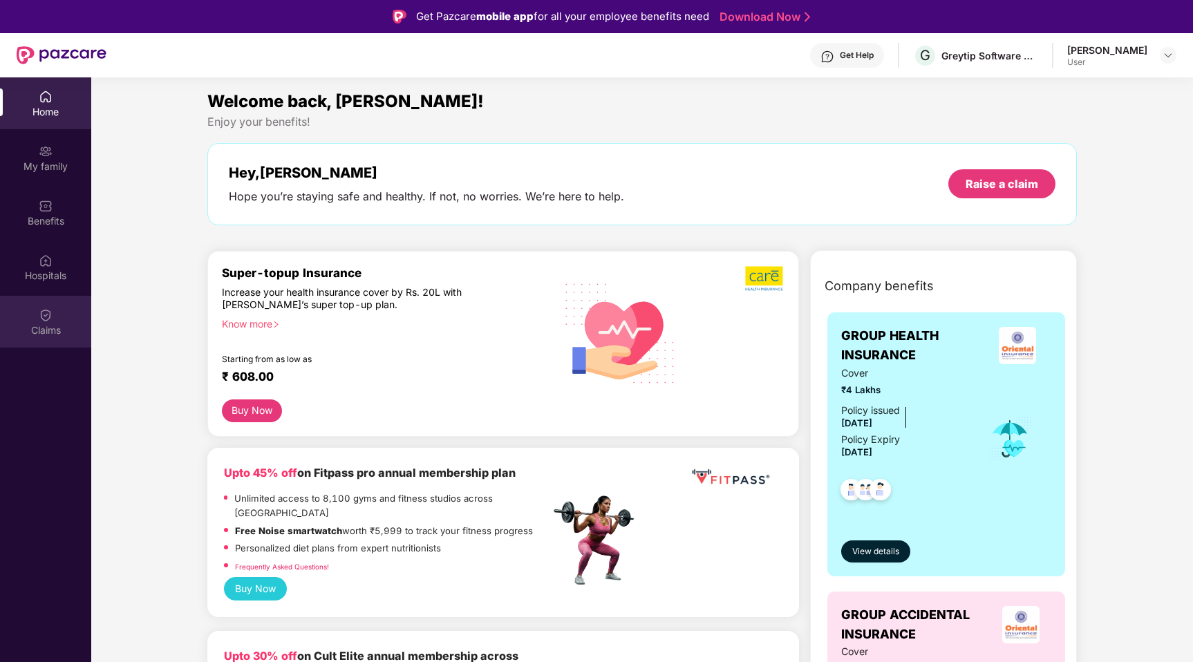  Describe the element at coordinates (876, 551) in the screenshot. I see `button: View details` at that location.